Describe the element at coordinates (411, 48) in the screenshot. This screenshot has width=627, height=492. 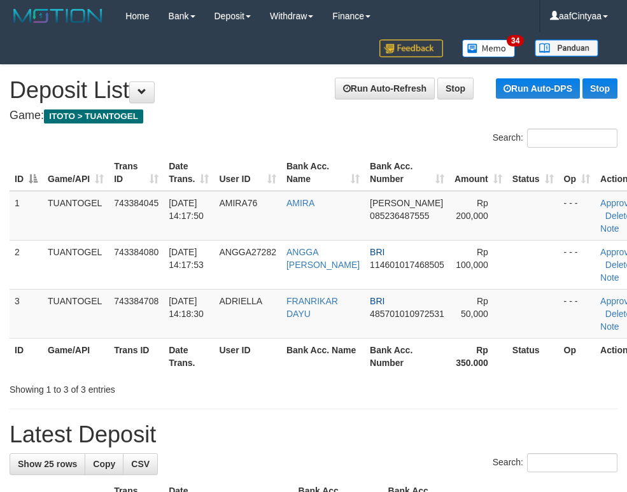
I see `img: Feedback.jpg` at that location.